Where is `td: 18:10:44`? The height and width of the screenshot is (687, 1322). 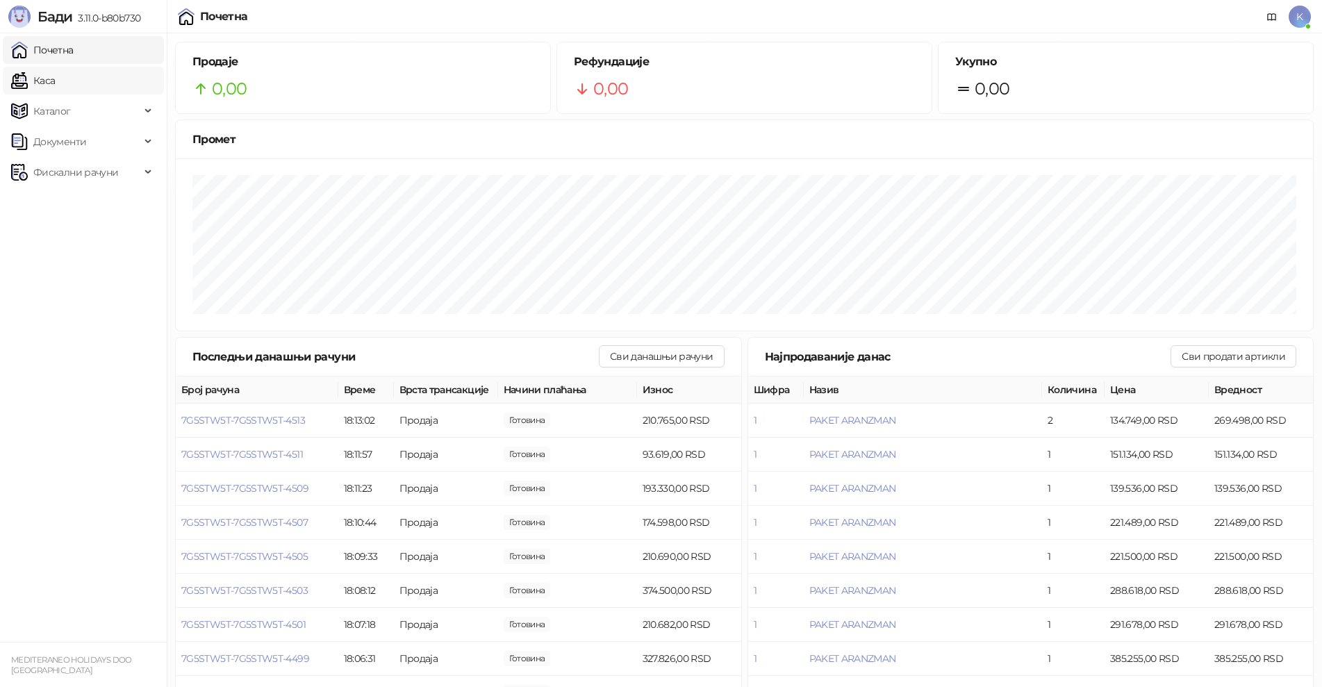
td: 18:10:44 is located at coordinates (366, 523).